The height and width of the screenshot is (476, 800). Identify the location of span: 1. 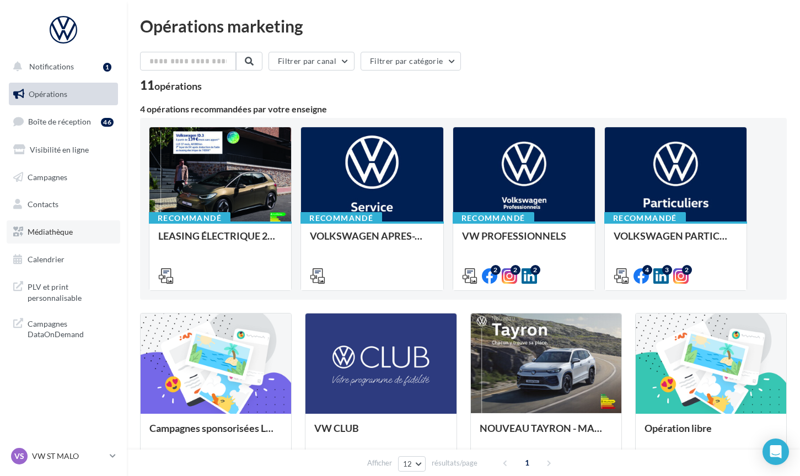
(527, 463).